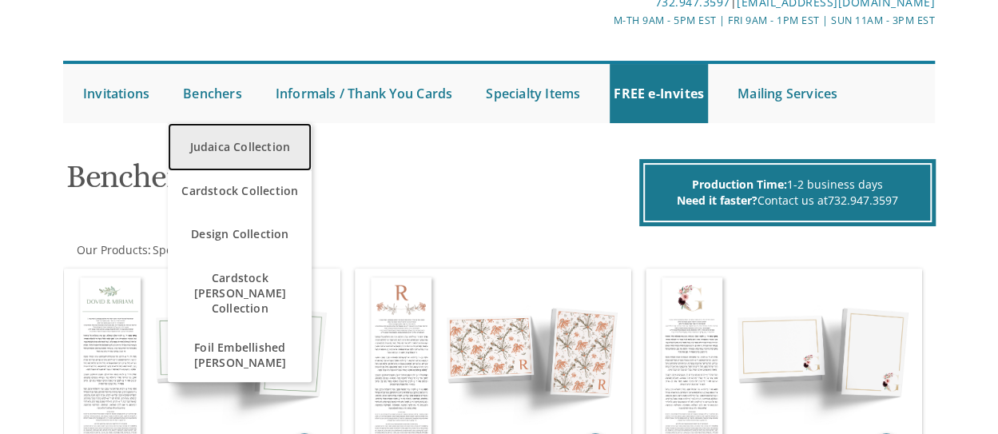 Image resolution: width=998 pixels, height=434 pixels. I want to click on a: Informals / Thank You Cards, so click(363, 93).